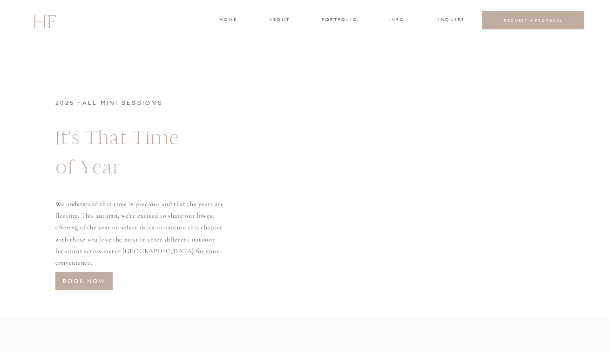  I want to click on h3: INFO, so click(397, 20).